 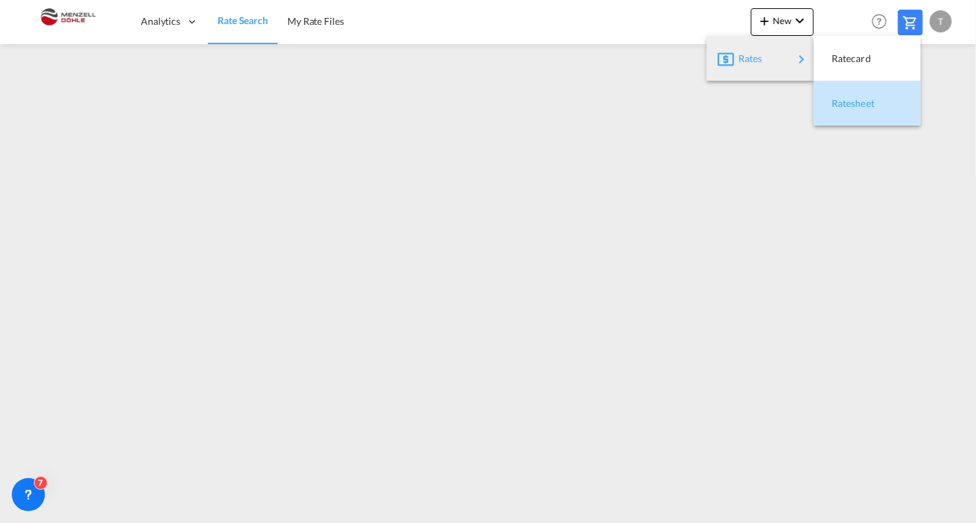 What do you see at coordinates (866, 104) in the screenshot?
I see `div: Ratesheet` at bounding box center [866, 104].